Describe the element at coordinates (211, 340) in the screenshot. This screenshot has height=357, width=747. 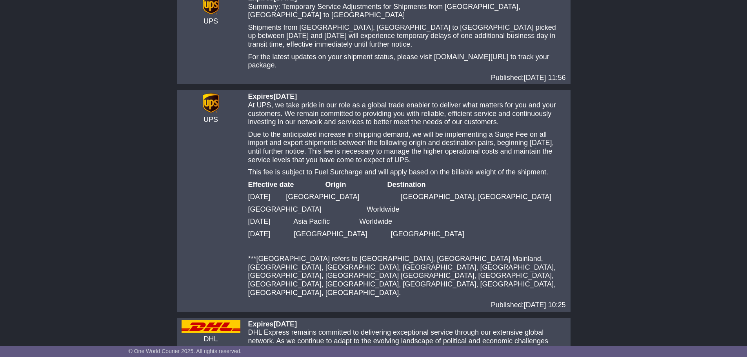
I see `div: DHL` at that location.